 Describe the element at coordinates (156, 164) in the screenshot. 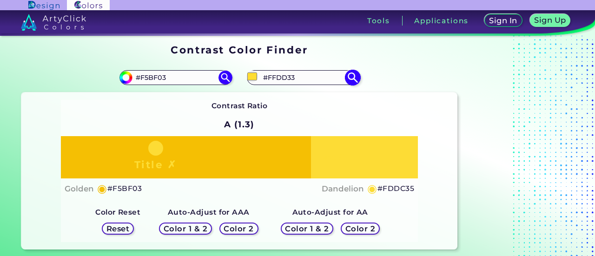

I see `h1: Title ✗` at that location.